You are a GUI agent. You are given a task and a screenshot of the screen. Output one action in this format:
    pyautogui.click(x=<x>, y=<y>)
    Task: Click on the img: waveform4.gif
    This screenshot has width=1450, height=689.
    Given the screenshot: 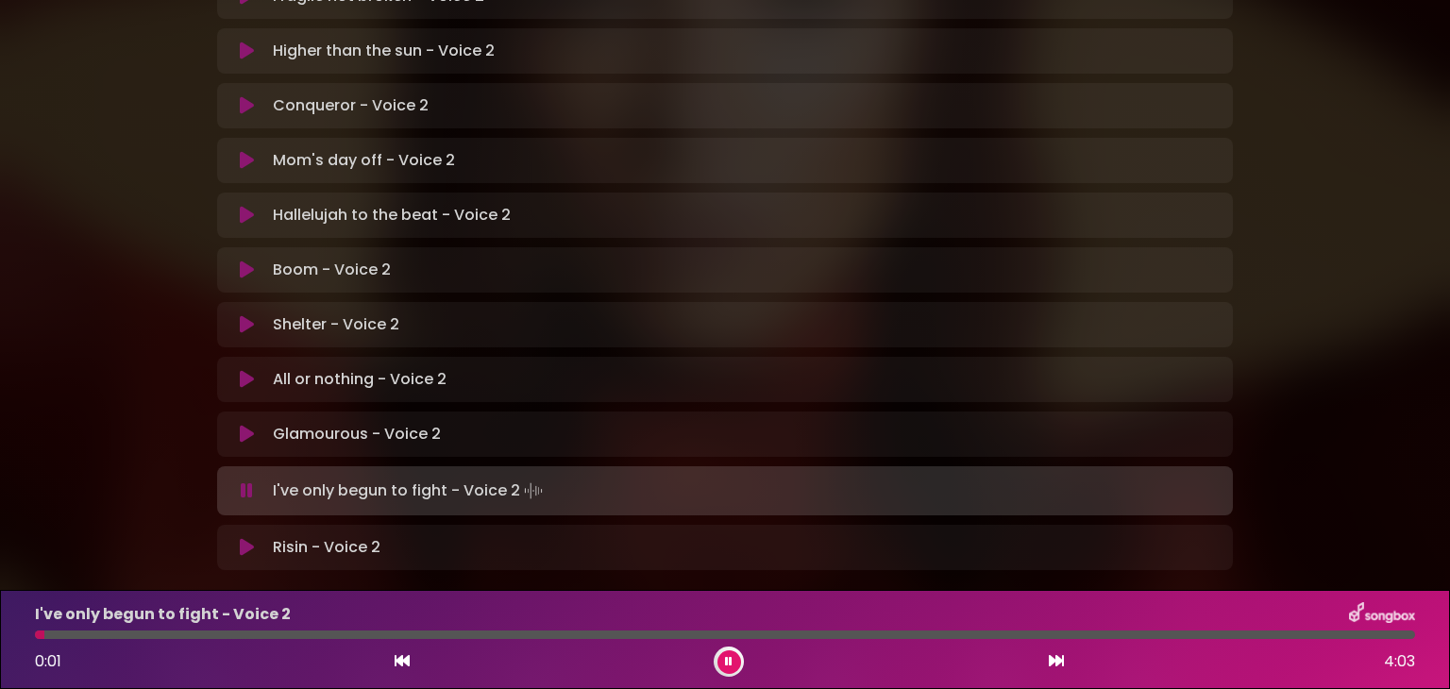 What is the action you would take?
    pyautogui.click(x=533, y=491)
    